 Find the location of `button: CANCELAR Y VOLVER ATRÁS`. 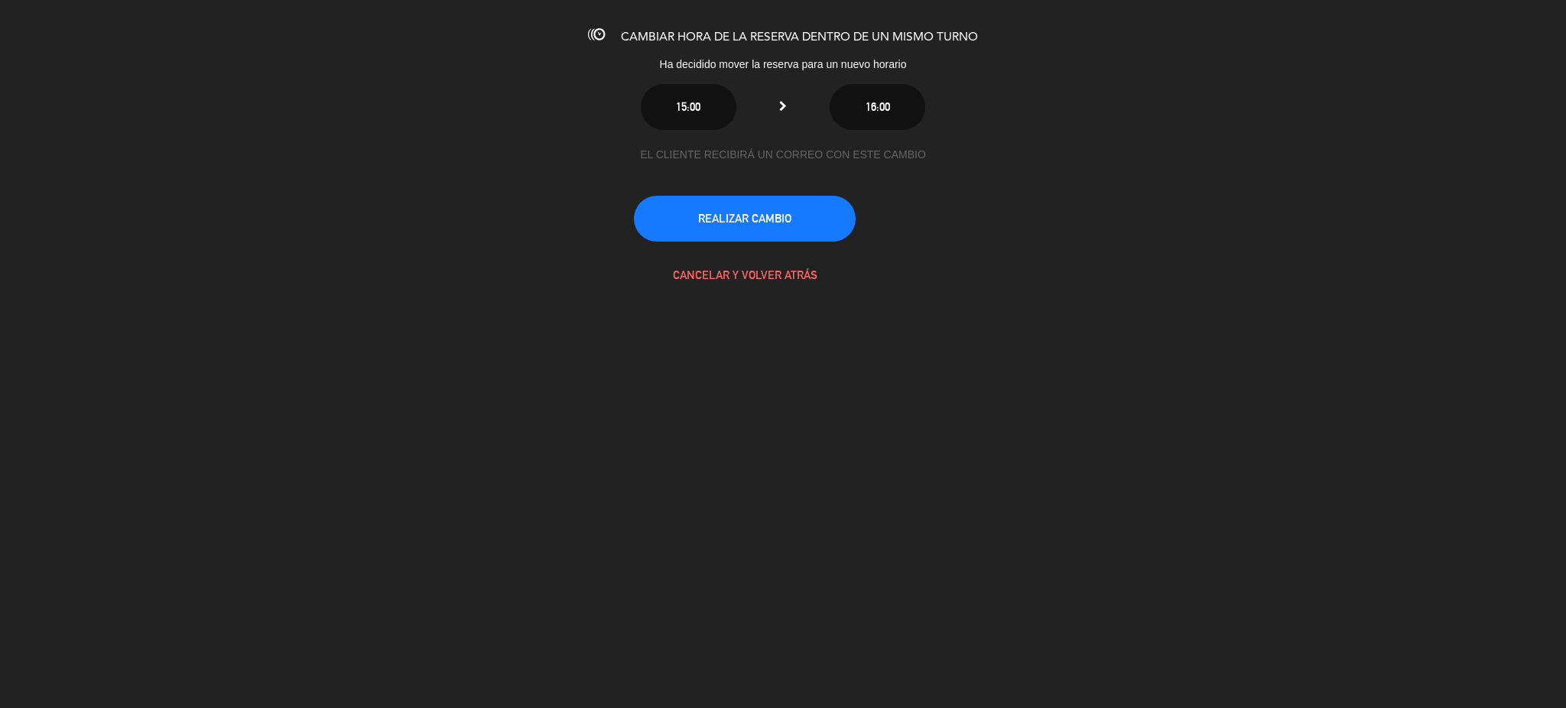

button: CANCELAR Y VOLVER ATRÁS is located at coordinates (745, 275).